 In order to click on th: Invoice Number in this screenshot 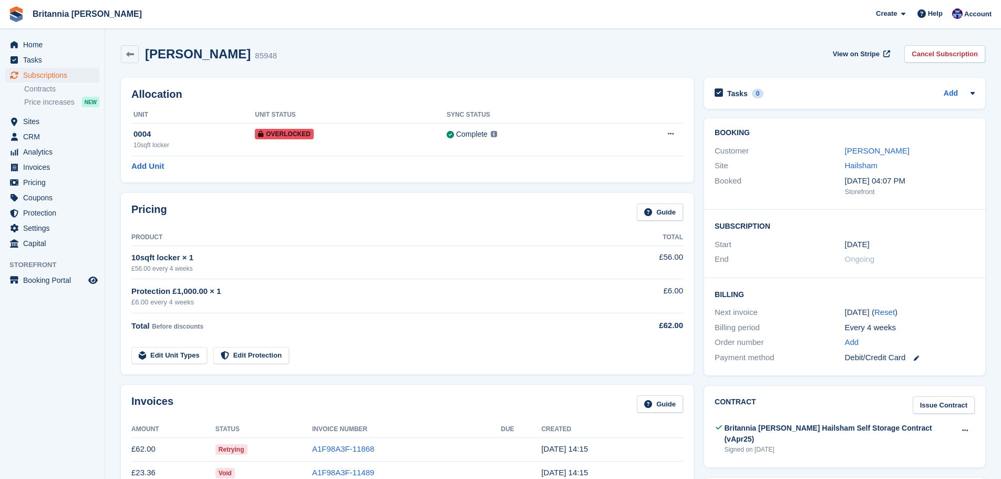, I will do `click(406, 429)`.